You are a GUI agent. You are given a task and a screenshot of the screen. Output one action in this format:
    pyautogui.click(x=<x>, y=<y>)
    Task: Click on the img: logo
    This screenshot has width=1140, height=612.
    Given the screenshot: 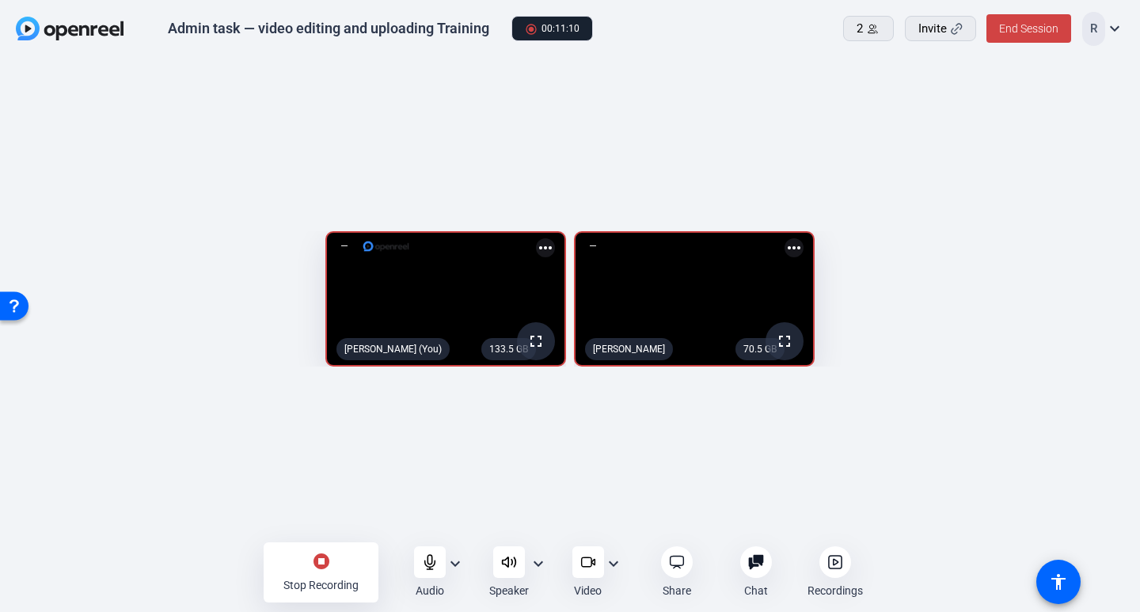 What is the action you would take?
    pyautogui.click(x=386, y=246)
    